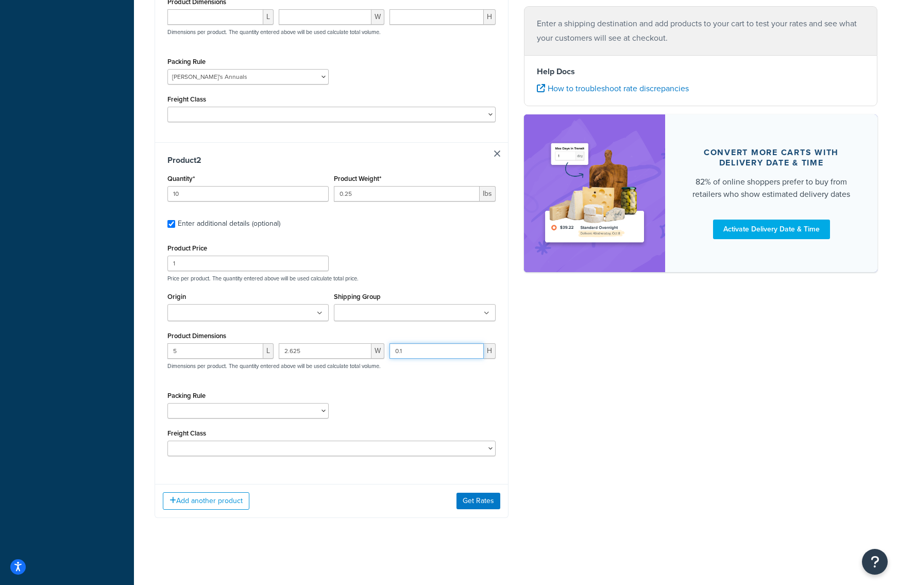  I want to click on label: Origin, so click(177, 296).